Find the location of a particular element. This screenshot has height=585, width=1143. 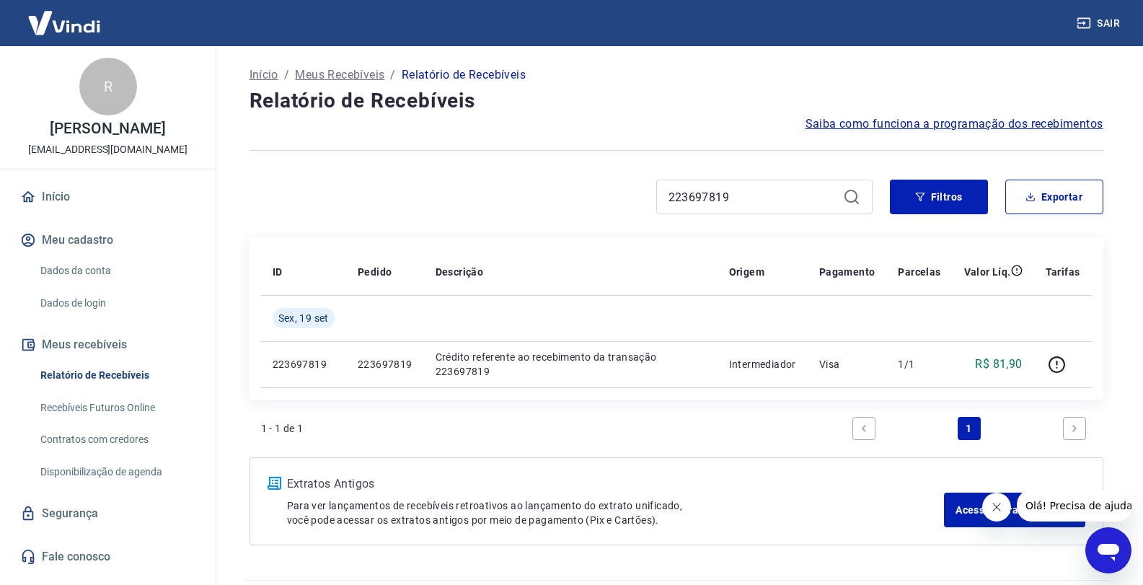

img: ícone is located at coordinates (274, 483).